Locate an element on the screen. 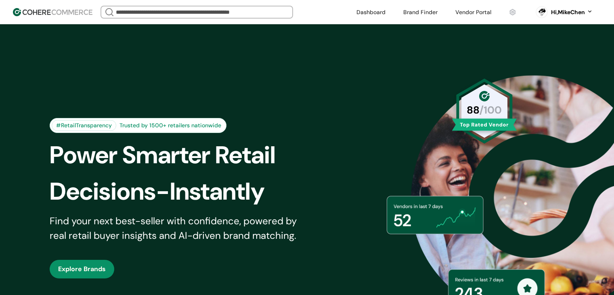 The width and height of the screenshot is (614, 295). div: Power Smarter Retail is located at coordinates (185, 155).